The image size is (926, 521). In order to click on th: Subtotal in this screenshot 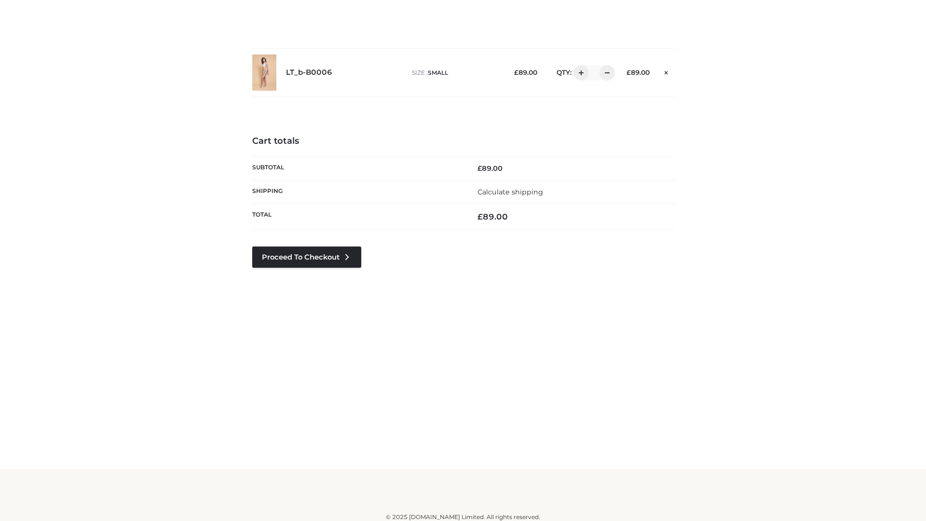, I will do `click(357, 168)`.